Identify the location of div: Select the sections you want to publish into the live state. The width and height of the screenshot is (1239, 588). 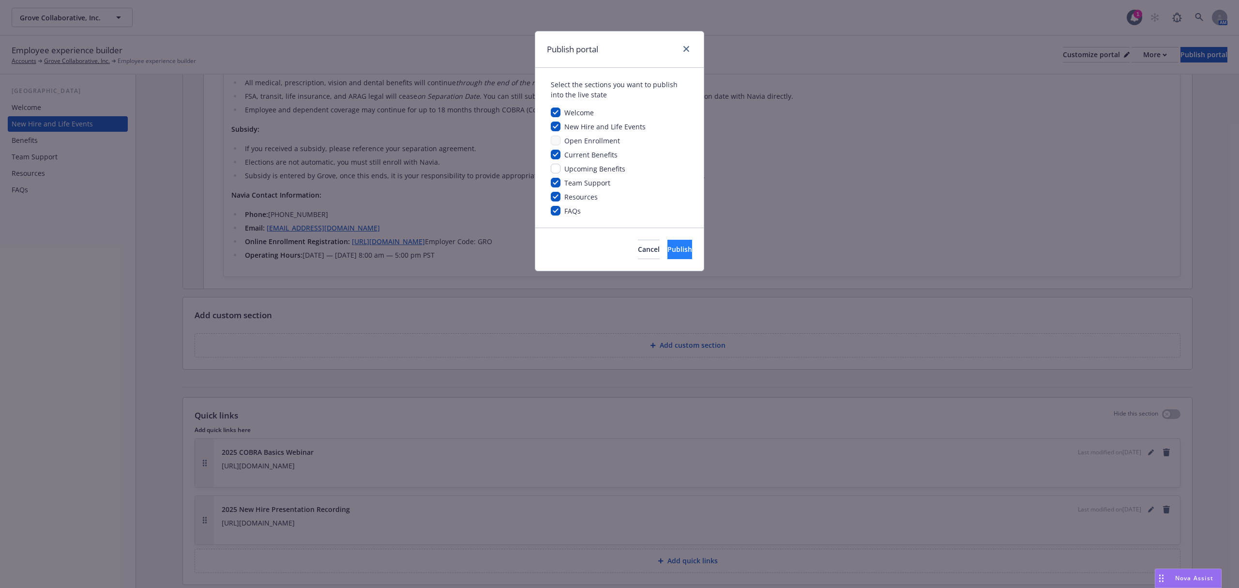
(620, 90).